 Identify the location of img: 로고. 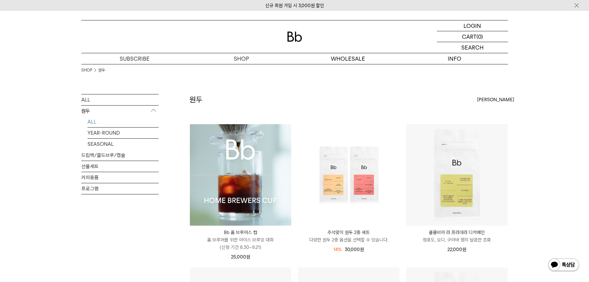
(295, 36).